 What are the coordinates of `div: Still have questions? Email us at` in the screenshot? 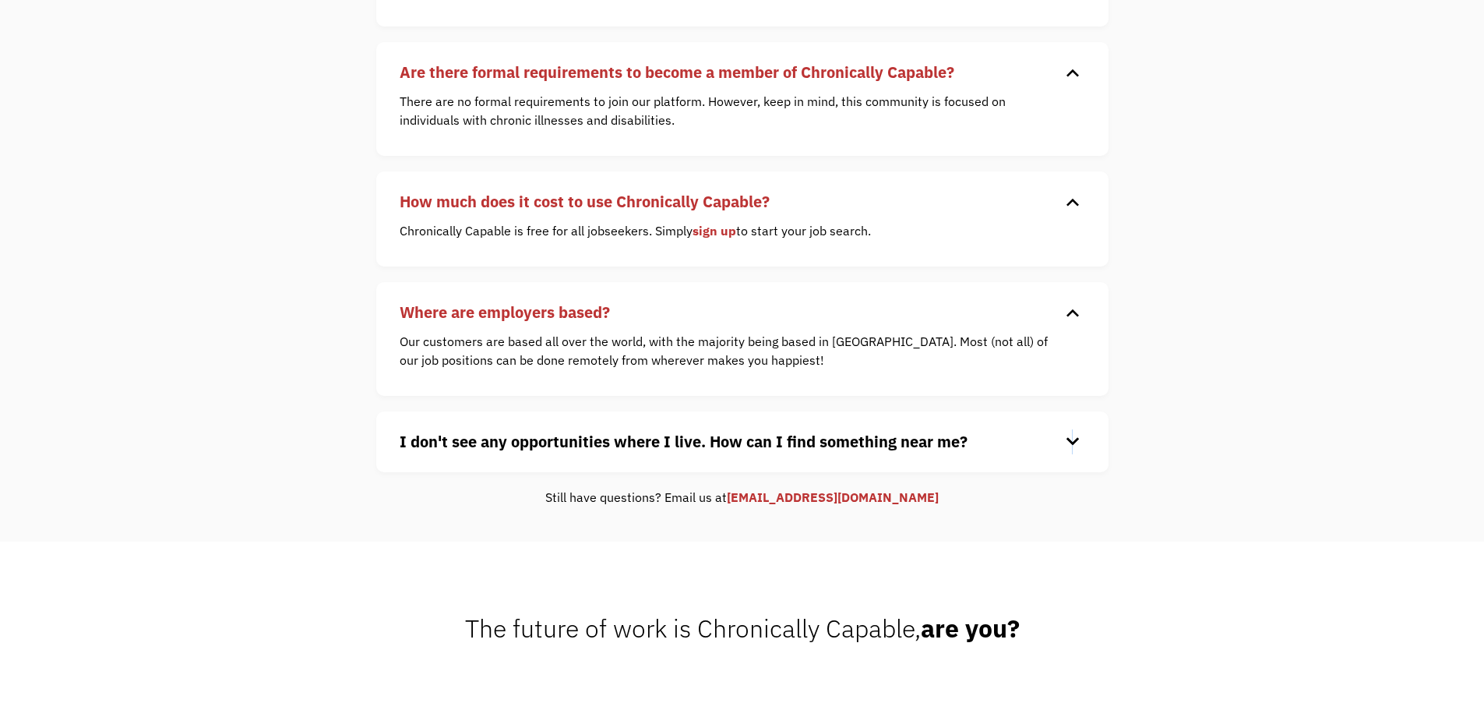 It's located at (743, 497).